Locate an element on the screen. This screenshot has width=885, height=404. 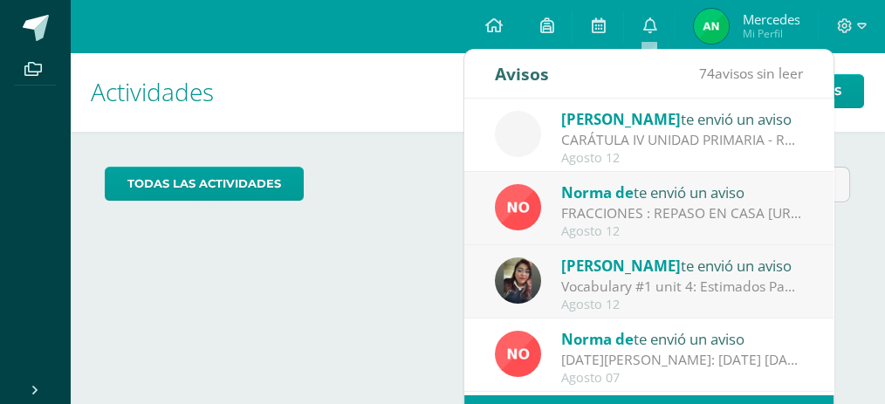
div: VIERNES 8 DE AGOSTO: MAÑANA VIERNES 8 DE AGOSTO LOS NIÑOS SE PRESENTAN CON INIFORME DE DEPORTES P... is located at coordinates (682, 360).